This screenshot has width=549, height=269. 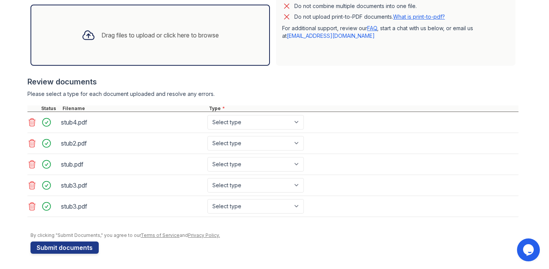 I want to click on div: Filename, so click(x=134, y=108).